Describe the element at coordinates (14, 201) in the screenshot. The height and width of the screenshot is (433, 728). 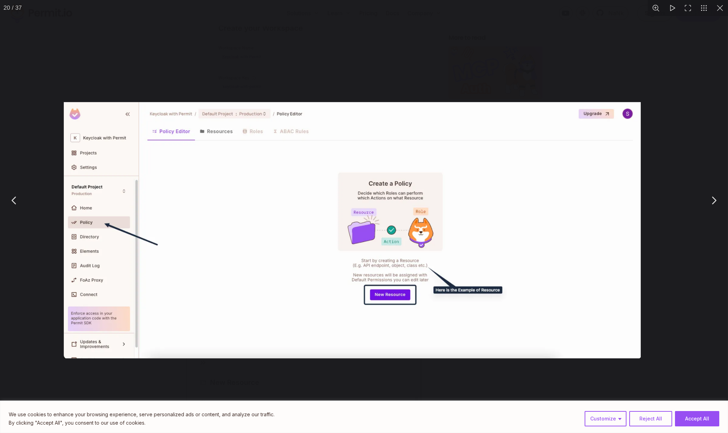
I see `button: Previous` at that location.